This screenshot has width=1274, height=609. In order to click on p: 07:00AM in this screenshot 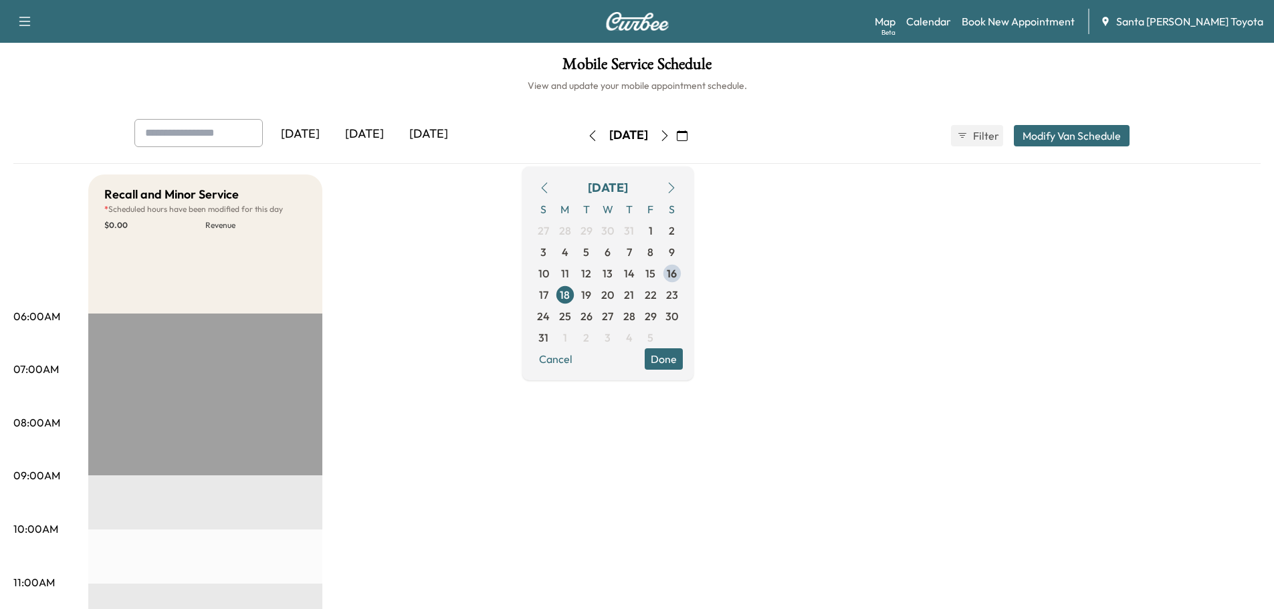, I will do `click(36, 369)`.